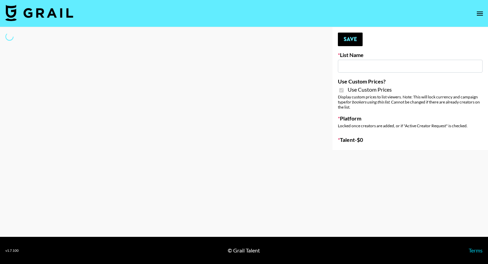  What do you see at coordinates (410, 55) in the screenshot?
I see `label: List Name` at bounding box center [410, 55].